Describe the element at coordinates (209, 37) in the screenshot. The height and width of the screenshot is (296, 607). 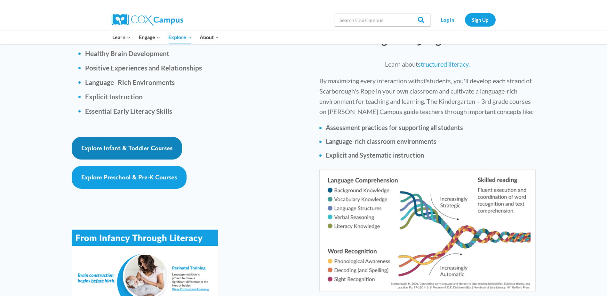
I see `button: Child menu of About` at that location.